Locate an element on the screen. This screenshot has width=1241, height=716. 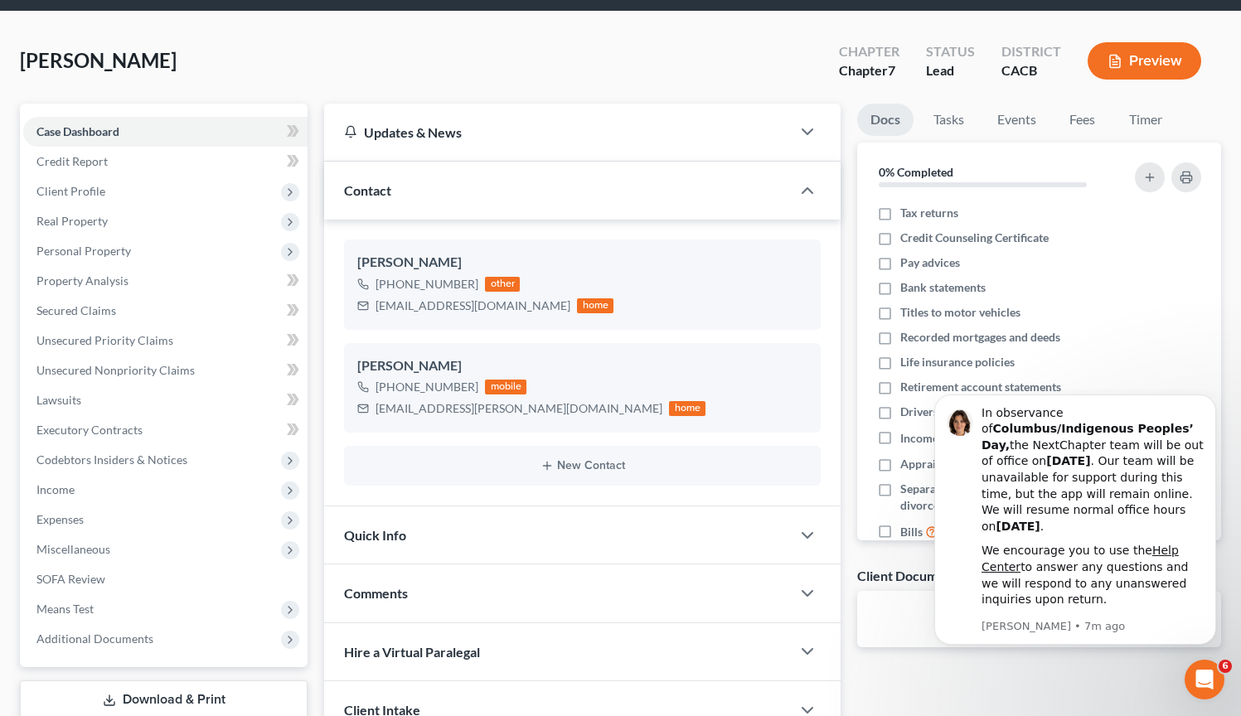
a: Help Center is located at coordinates (171, 169).